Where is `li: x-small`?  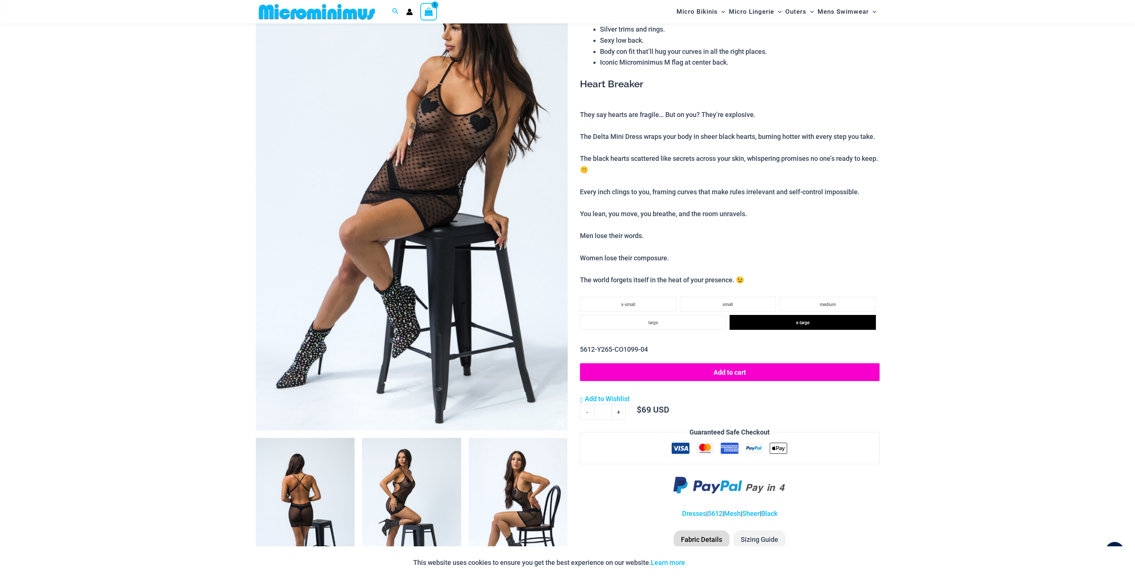 li: x-small is located at coordinates (628, 304).